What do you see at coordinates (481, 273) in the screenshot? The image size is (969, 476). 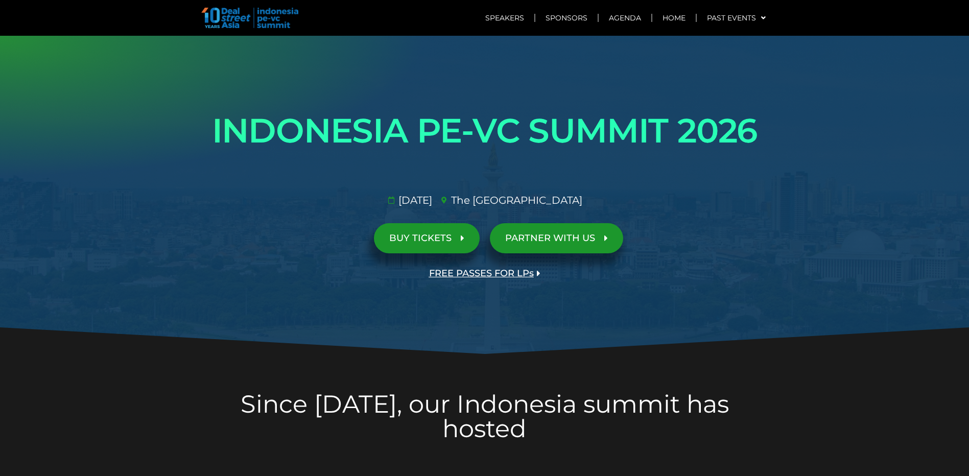 I see `span: FREE PASSES FOR LPs` at bounding box center [481, 273].